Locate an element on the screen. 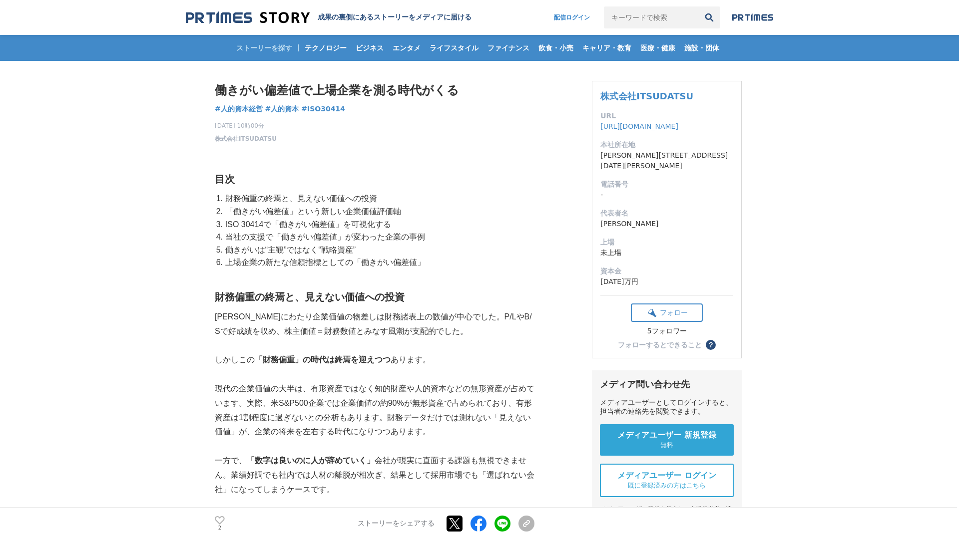 This screenshot has height=539, width=959. span: 施設・団体 is located at coordinates (702, 48).